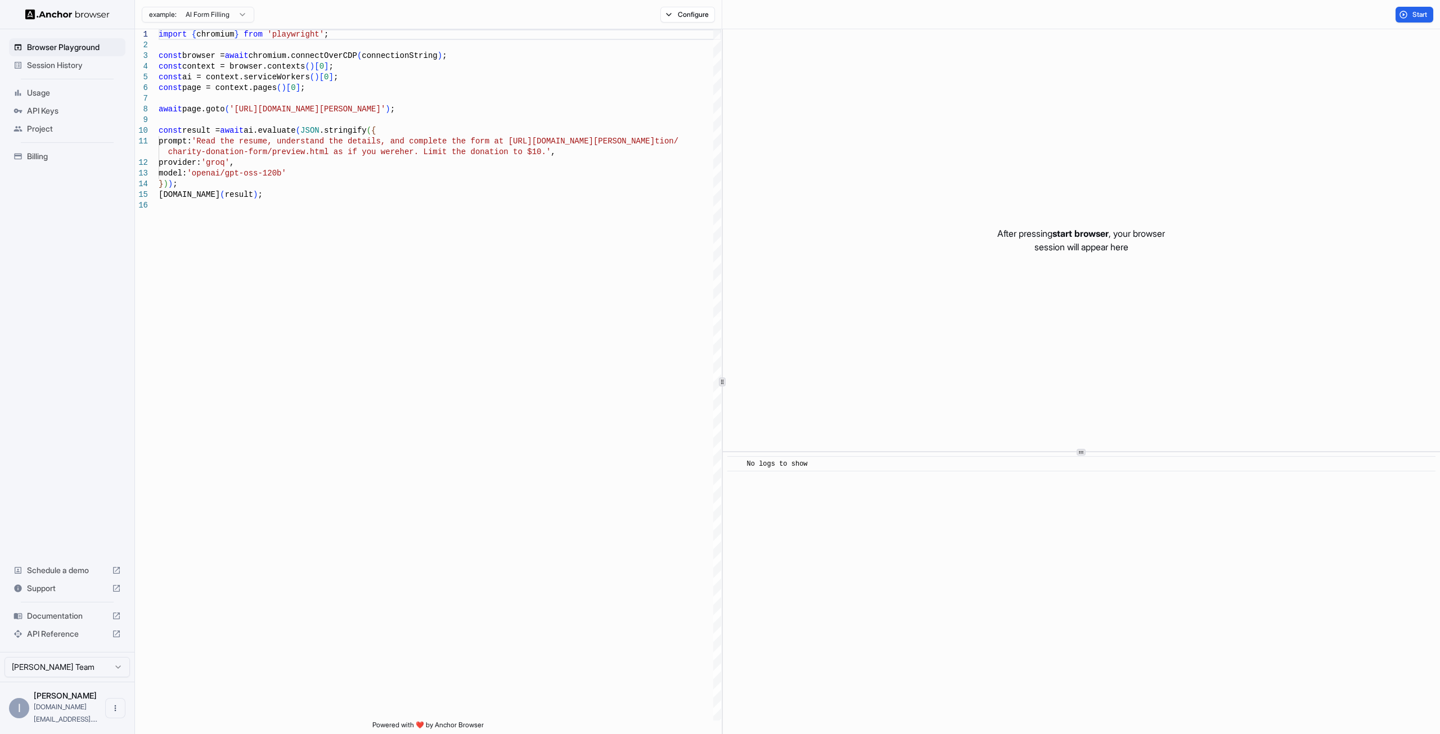  What do you see at coordinates (173, 34) in the screenshot?
I see `span: import` at bounding box center [173, 34].